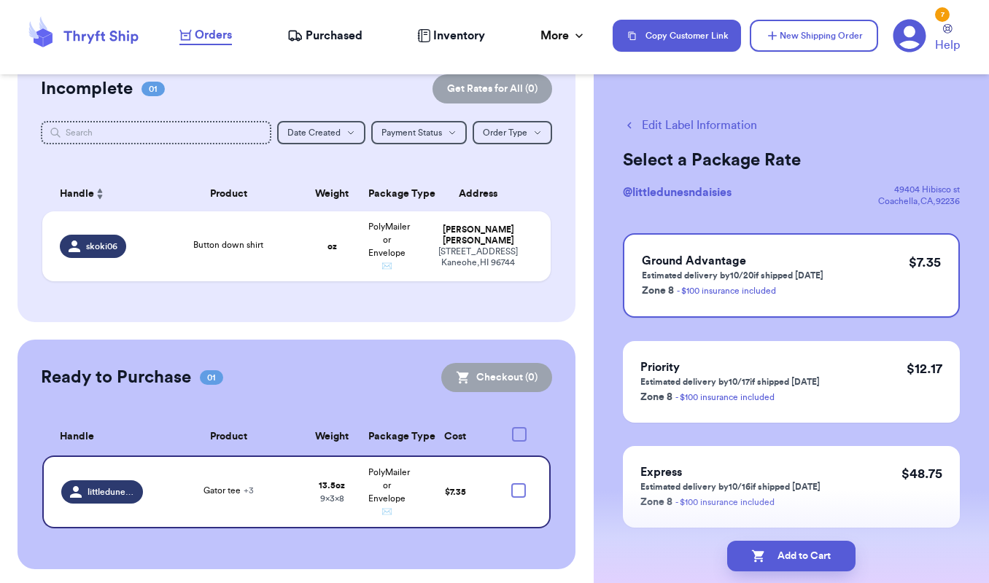 The width and height of the screenshot is (989, 583). I want to click on button: New Shipping Order, so click(814, 36).